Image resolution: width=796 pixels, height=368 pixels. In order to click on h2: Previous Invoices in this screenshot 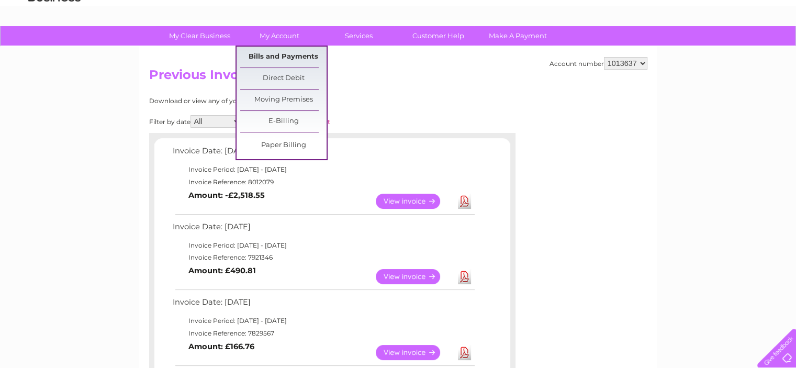, I will do `click(398, 77)`.